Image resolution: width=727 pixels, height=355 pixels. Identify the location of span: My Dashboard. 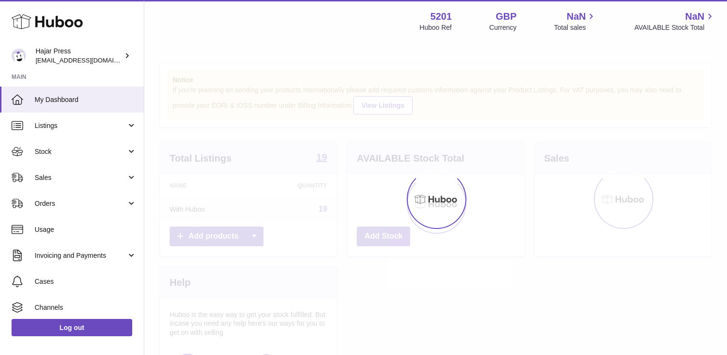
(86, 100).